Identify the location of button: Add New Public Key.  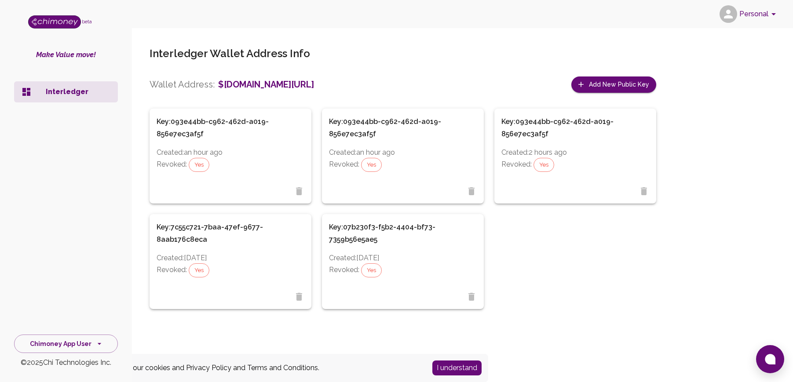
(614, 84).